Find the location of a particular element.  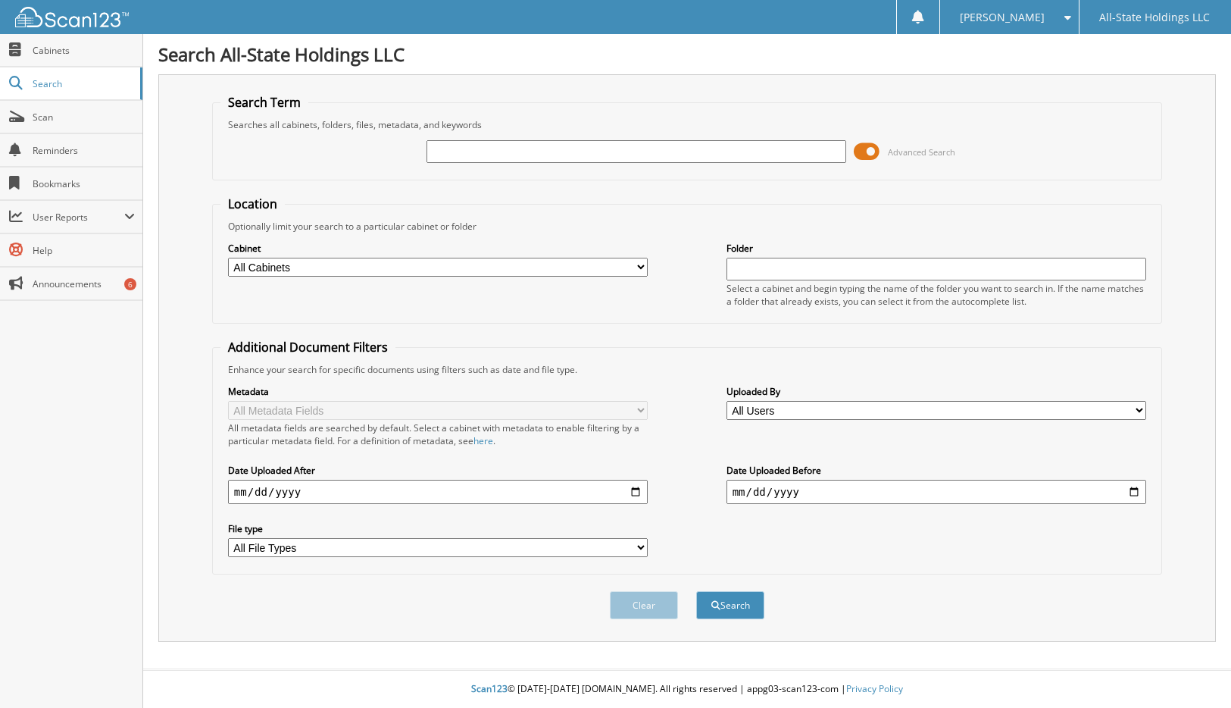

label: Date Uploaded After is located at coordinates (438, 470).